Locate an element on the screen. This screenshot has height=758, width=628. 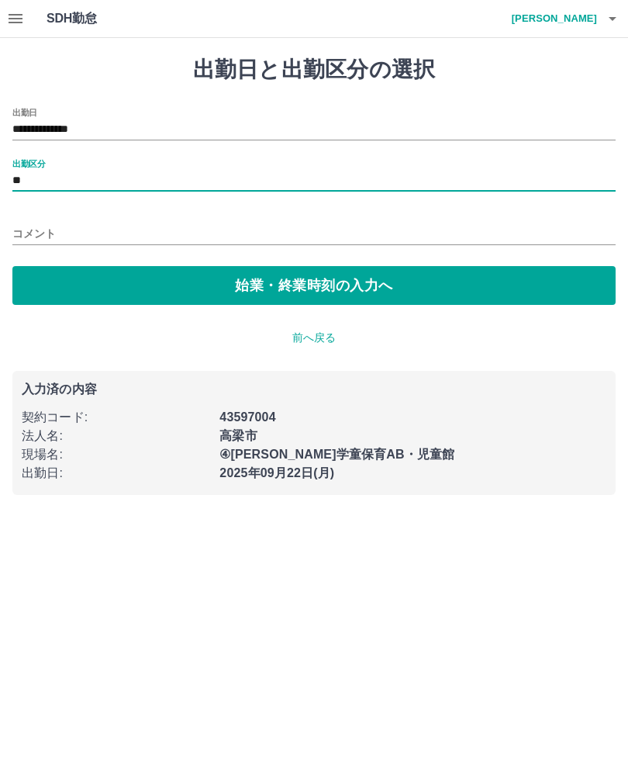
b: 高梁市 is located at coordinates (238, 435).